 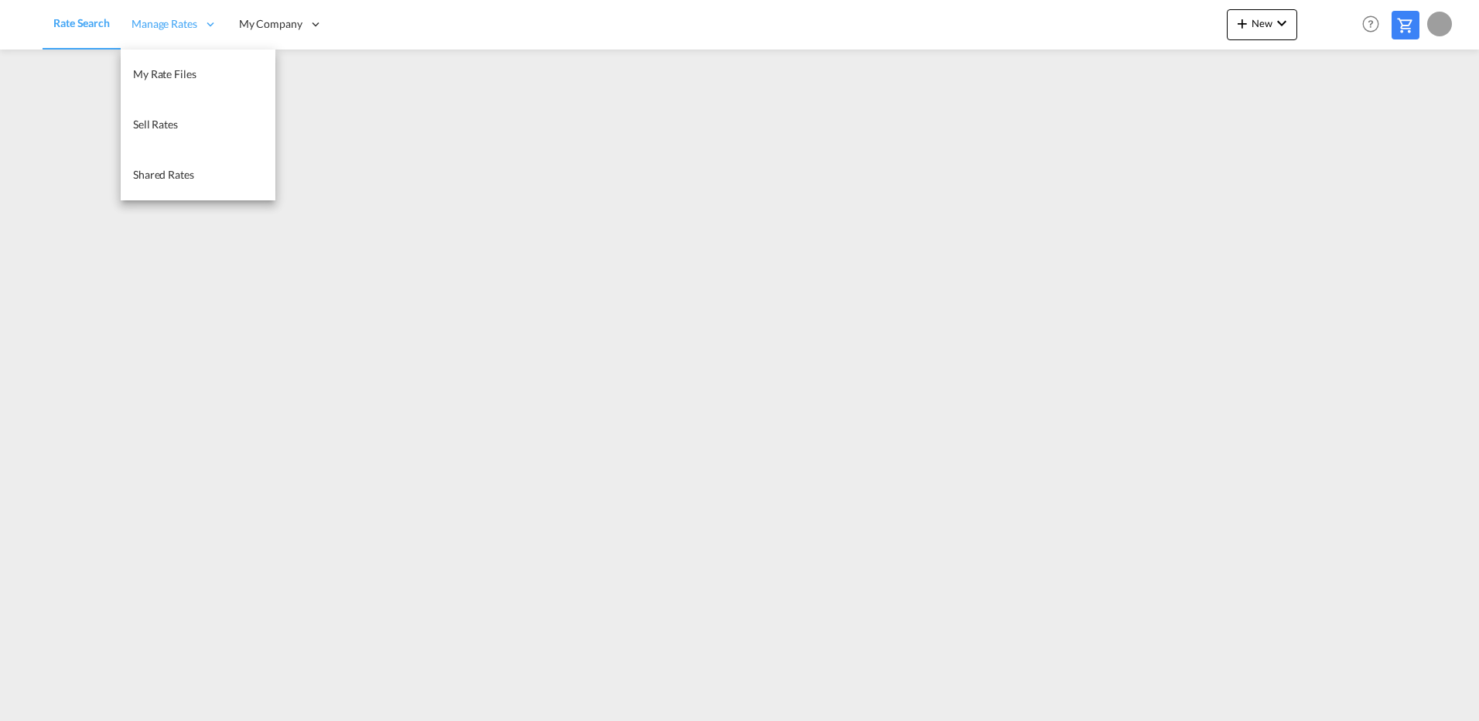 I want to click on span: Rate Search, so click(x=81, y=22).